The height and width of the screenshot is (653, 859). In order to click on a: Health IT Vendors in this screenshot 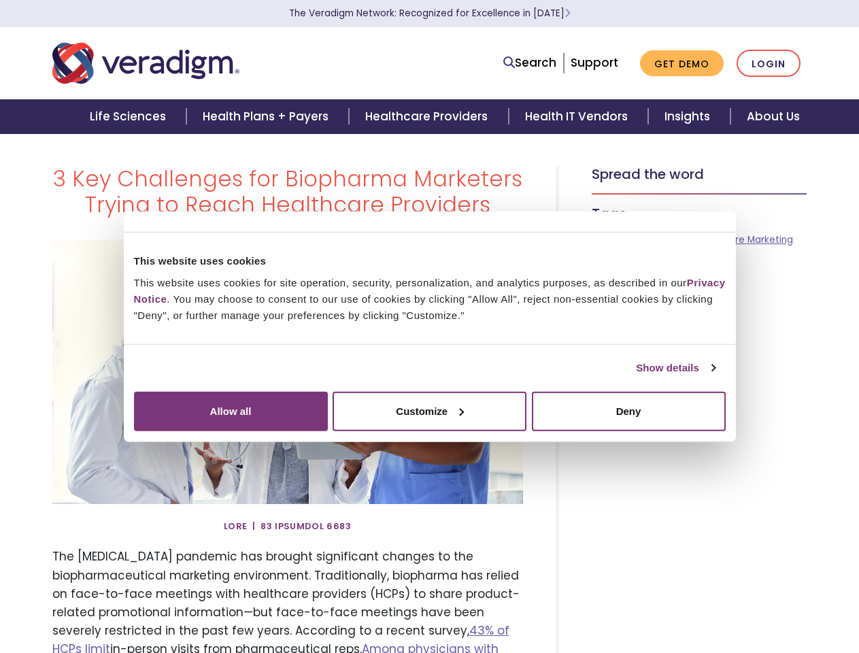, I will do `click(578, 116)`.